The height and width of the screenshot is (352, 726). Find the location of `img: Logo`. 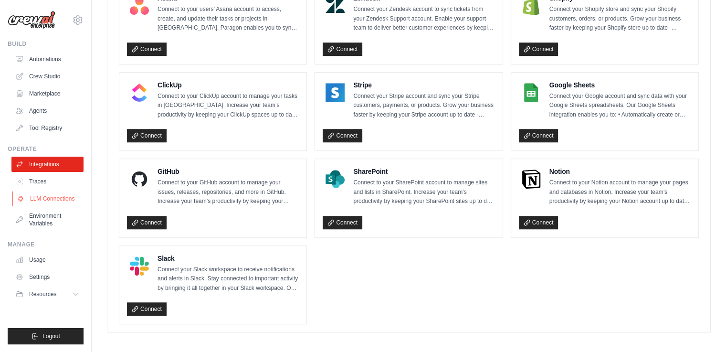

img: Logo is located at coordinates (32, 20).